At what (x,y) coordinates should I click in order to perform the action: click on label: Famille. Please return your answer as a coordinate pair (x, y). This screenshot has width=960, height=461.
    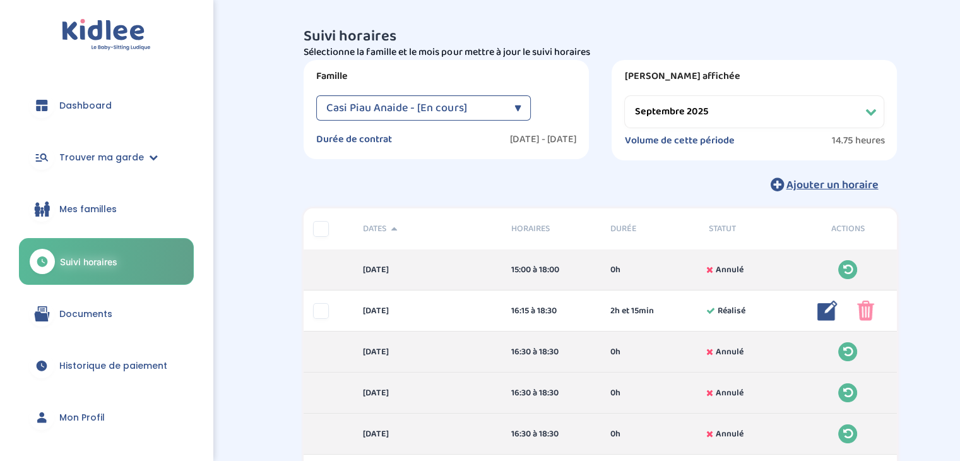
    Looking at the image, I should click on (446, 76).